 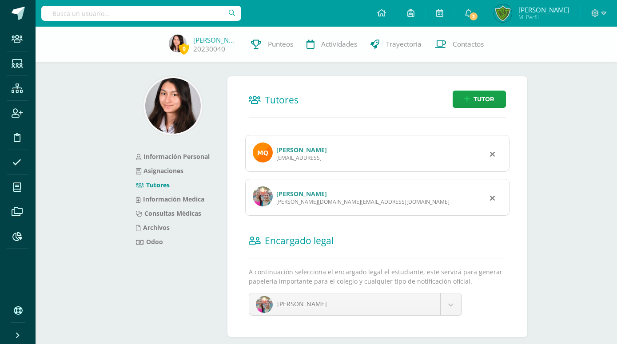 I want to click on span: Trayectoria, so click(x=404, y=44).